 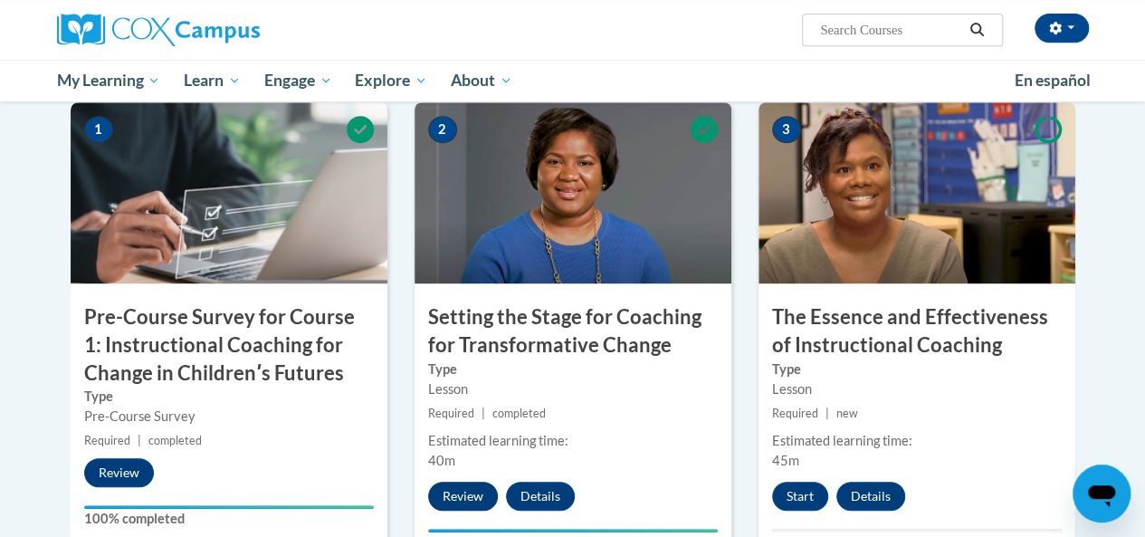 I want to click on span: 3, so click(x=786, y=129).